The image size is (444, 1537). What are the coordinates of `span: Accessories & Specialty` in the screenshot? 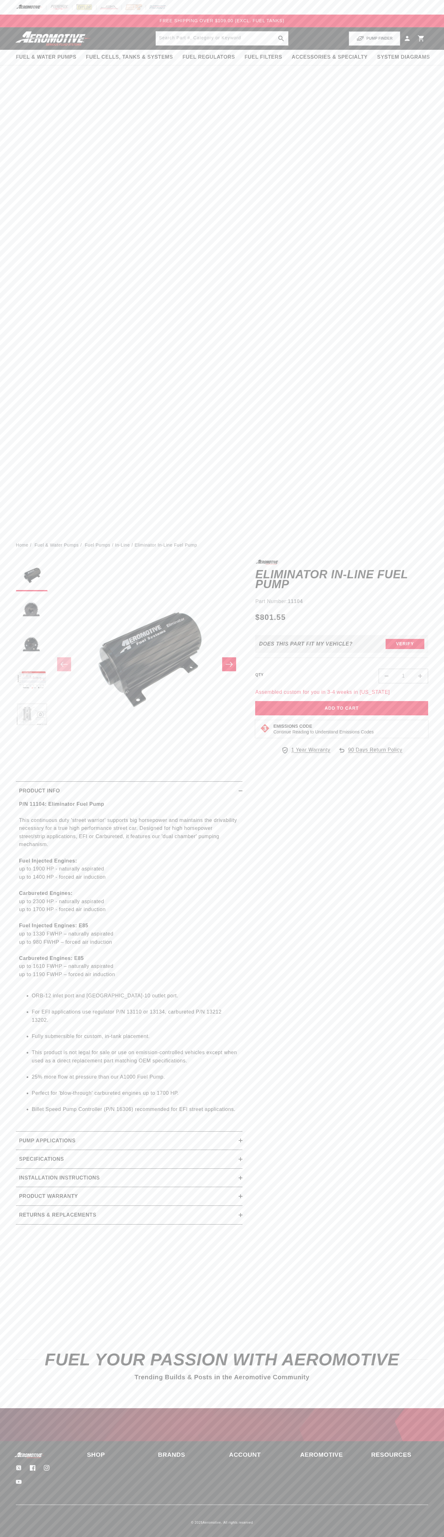 It's located at (329, 57).